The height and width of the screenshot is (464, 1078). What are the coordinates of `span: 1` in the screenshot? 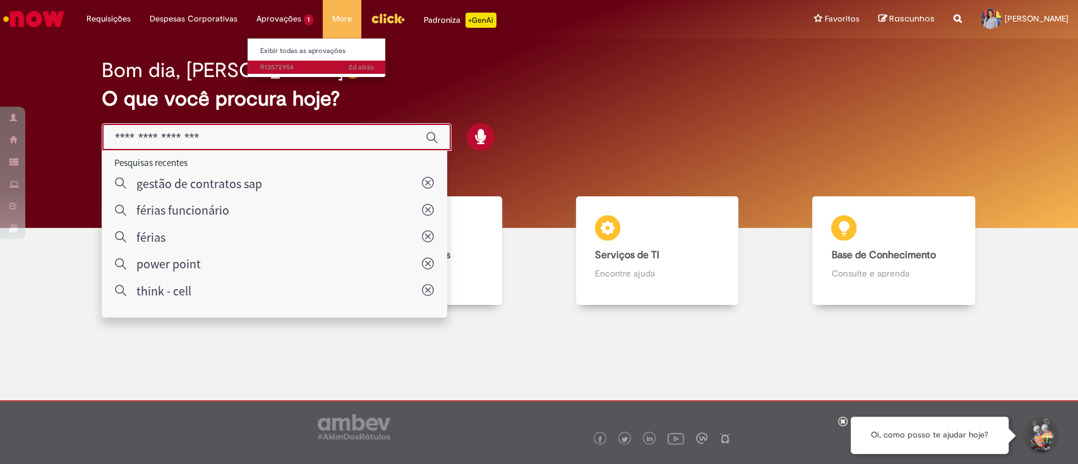 It's located at (308, 20).